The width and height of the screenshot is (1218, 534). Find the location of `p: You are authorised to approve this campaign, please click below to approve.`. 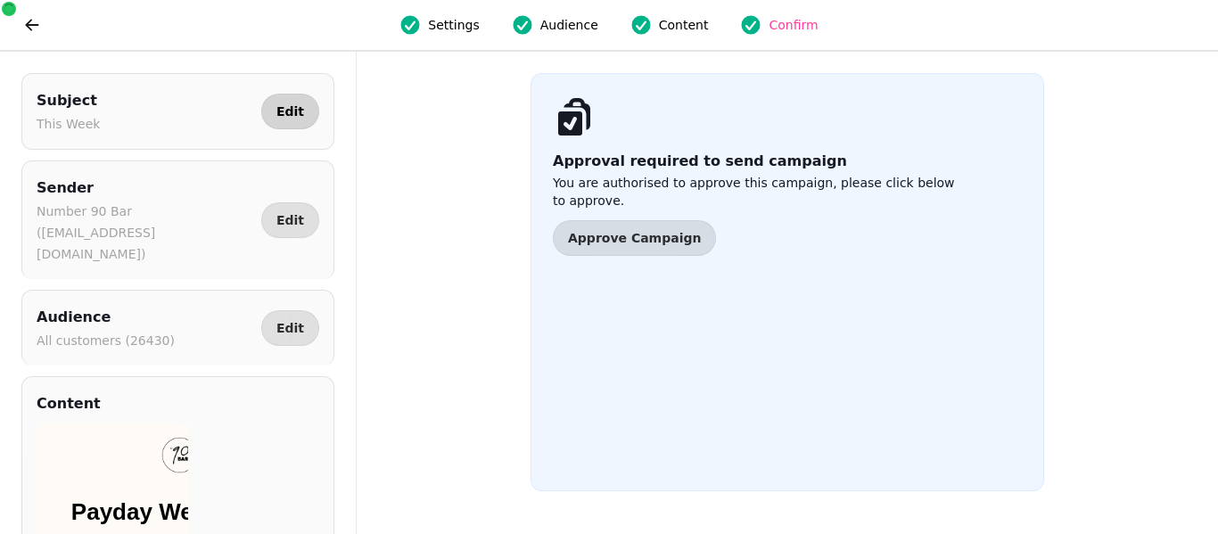

p: You are authorised to approve this campaign, please click below to approve. is located at coordinates (787, 192).